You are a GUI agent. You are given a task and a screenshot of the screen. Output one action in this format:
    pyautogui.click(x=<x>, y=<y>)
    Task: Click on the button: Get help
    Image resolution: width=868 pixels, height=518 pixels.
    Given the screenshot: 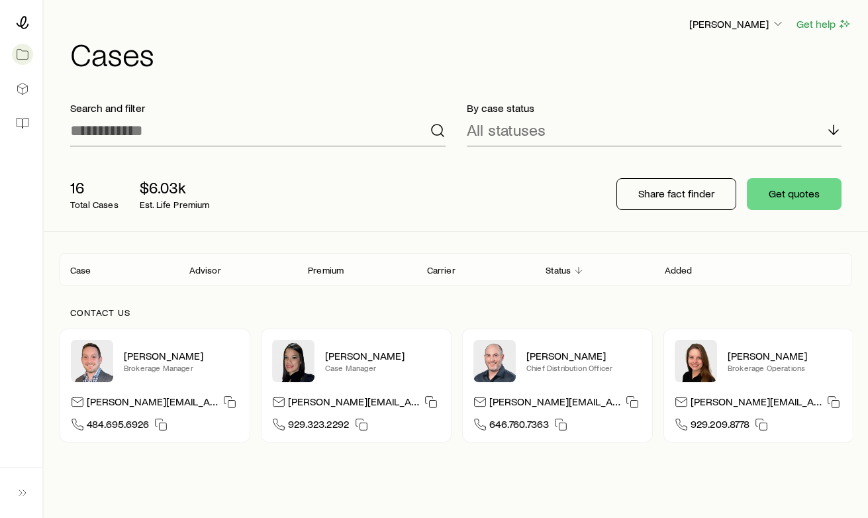 What is the action you would take?
    pyautogui.click(x=824, y=24)
    